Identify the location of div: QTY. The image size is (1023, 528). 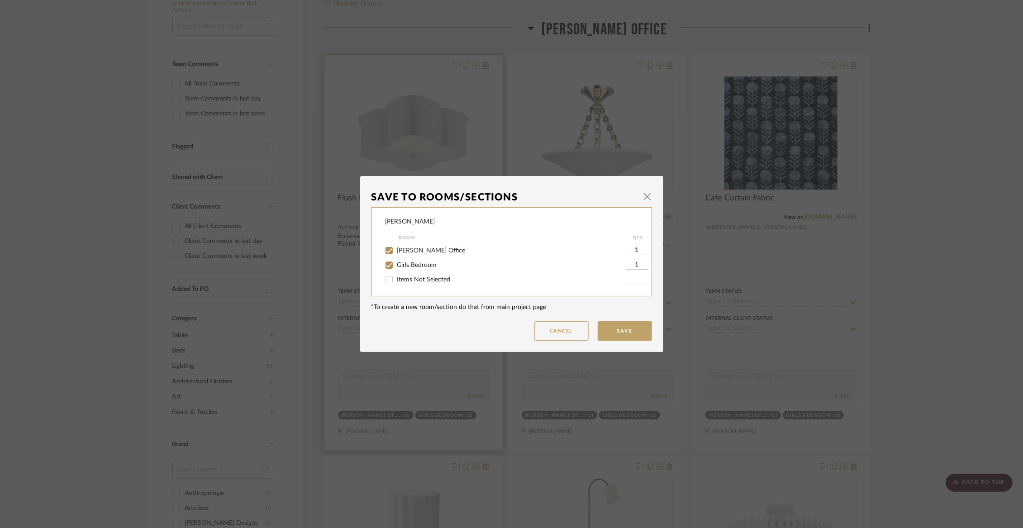
(638, 238).